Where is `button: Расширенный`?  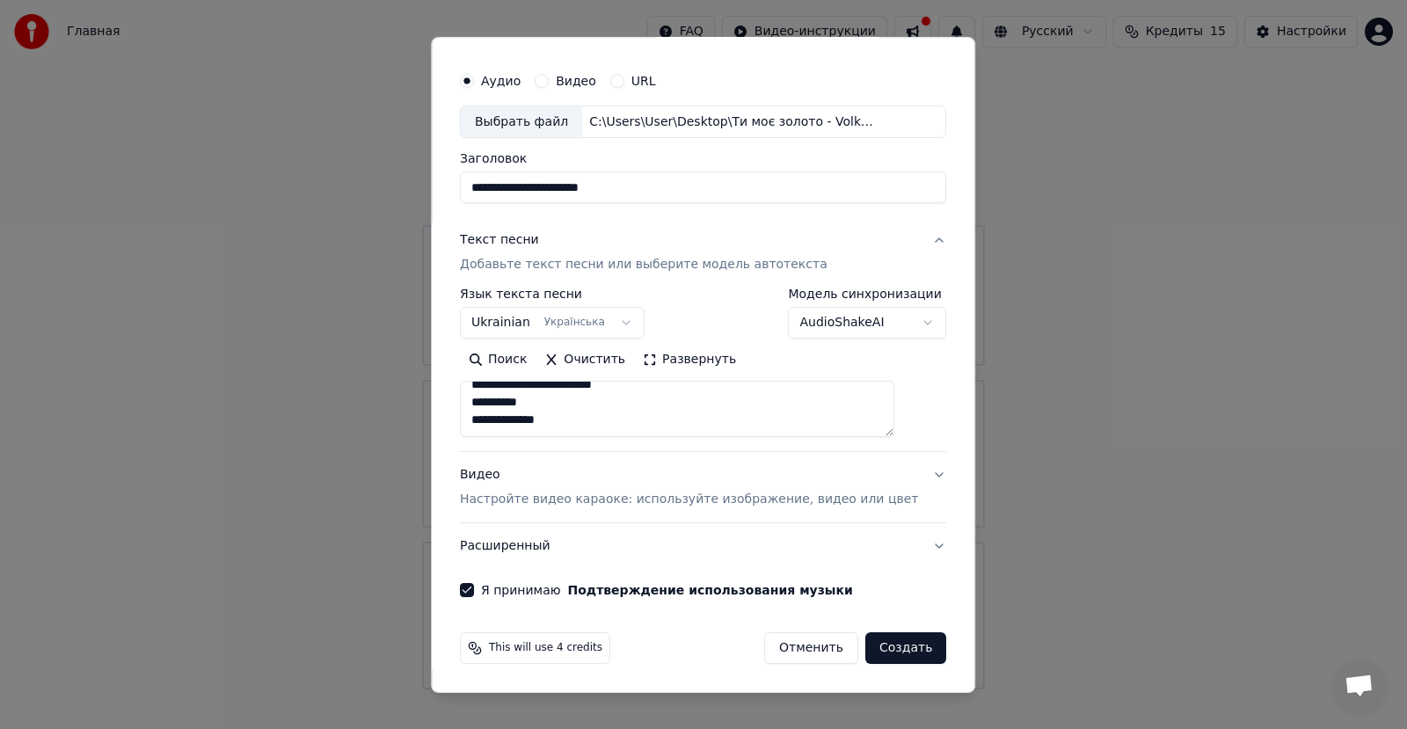 button: Расширенный is located at coordinates (703, 546).